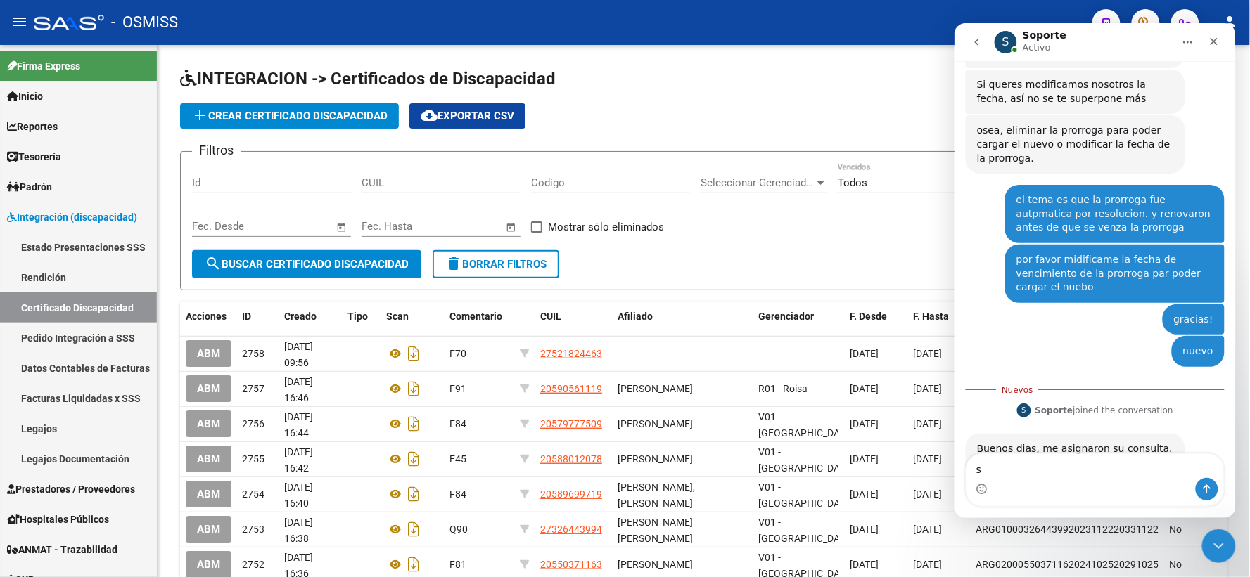  Describe the element at coordinates (253, 494) in the screenshot. I see `span: 2754` at that location.